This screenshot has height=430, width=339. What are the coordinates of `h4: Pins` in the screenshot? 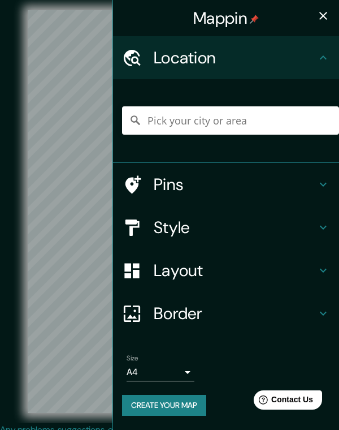 It's located at (235, 184).